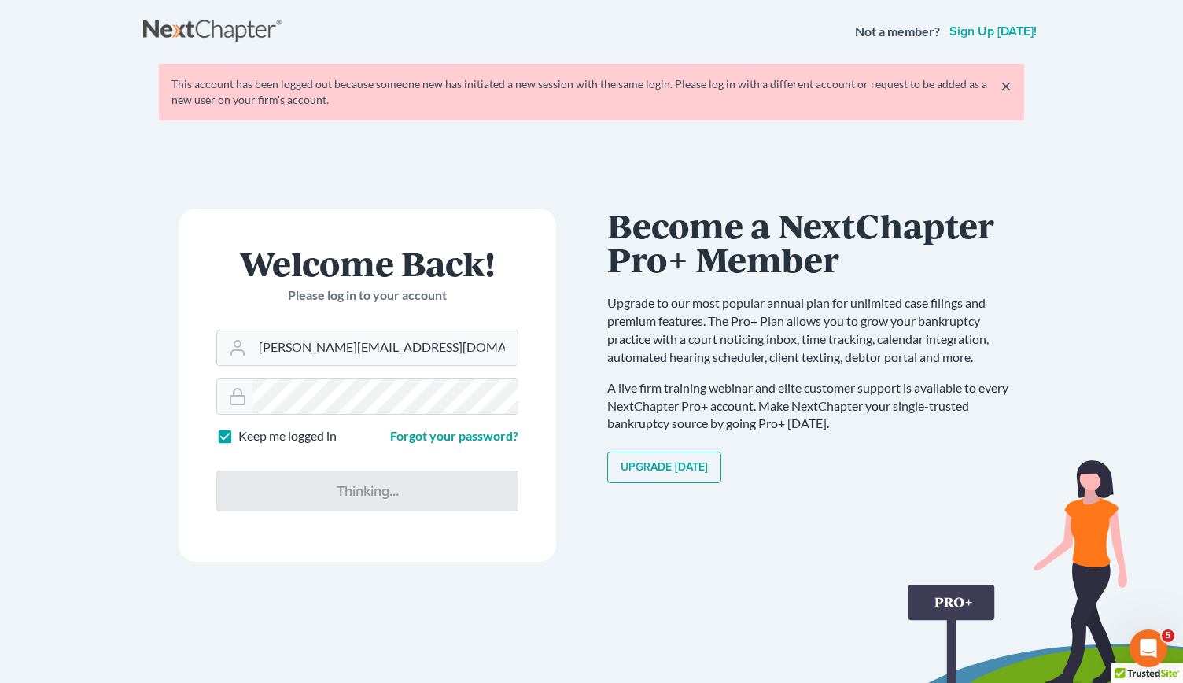 Image resolution: width=1183 pixels, height=683 pixels. I want to click on p: A live firm training webinar and elite customer support is available to every NextChapter Pro+ ac..., so click(816, 406).